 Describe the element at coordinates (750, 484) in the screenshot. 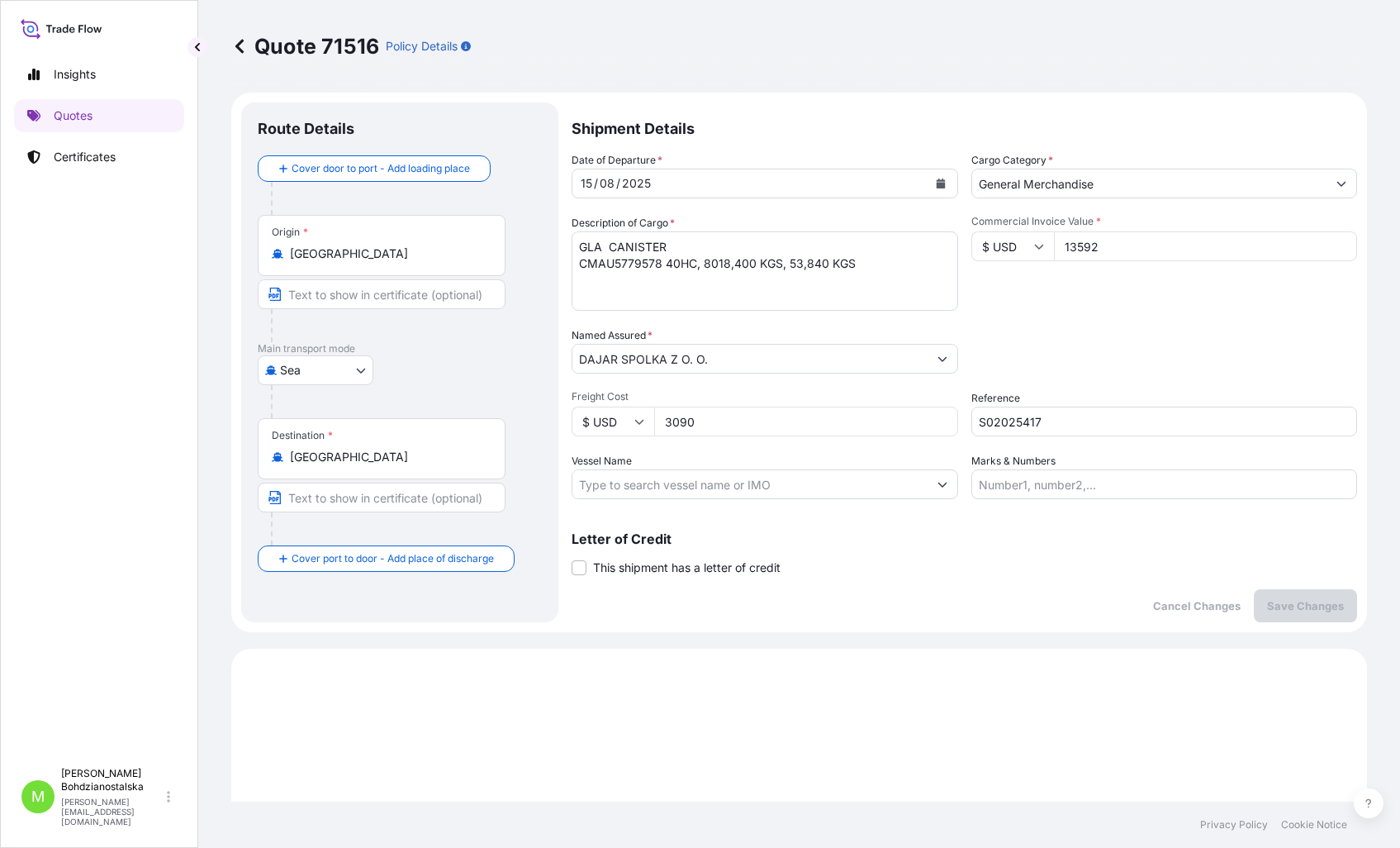

I see `input: Type to search vessel name or IMO` at that location.